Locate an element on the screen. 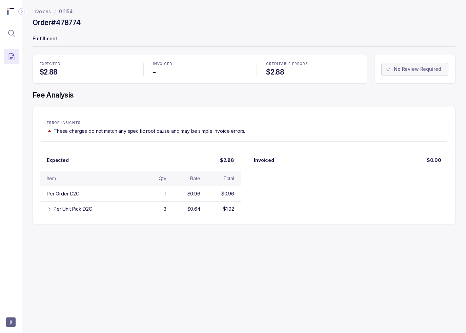 The image size is (466, 333). div: $1.92 is located at coordinates (229, 209).